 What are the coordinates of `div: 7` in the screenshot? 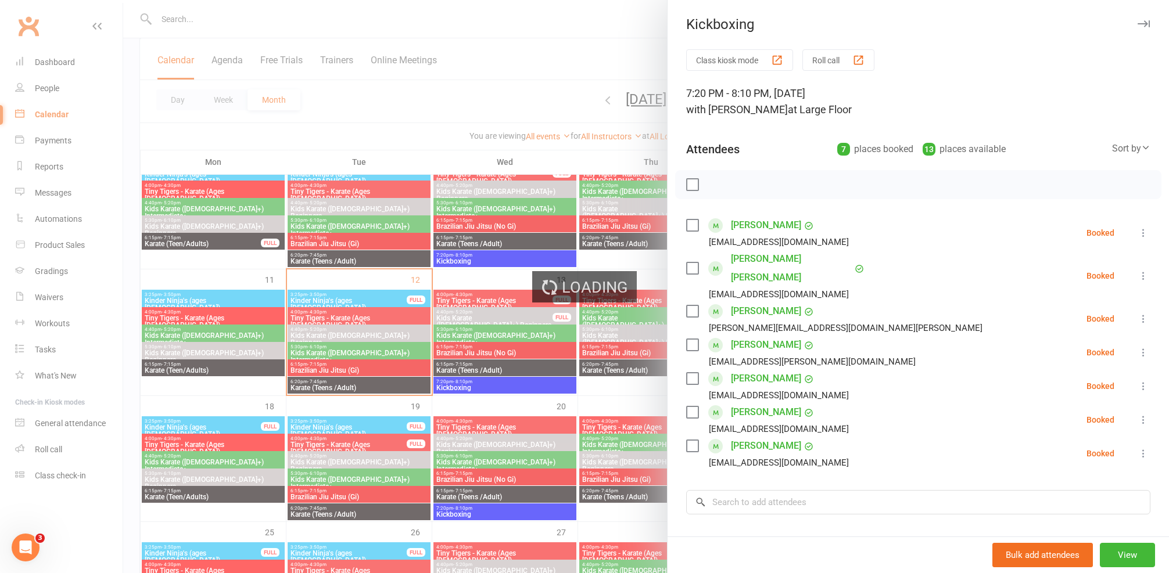 It's located at (844, 149).